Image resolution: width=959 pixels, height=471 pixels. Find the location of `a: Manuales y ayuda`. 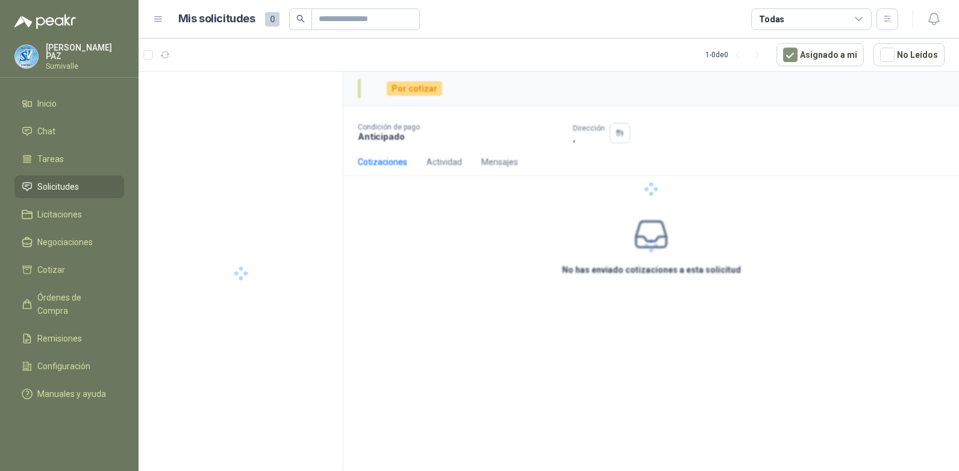

a: Manuales y ayuda is located at coordinates (69, 394).